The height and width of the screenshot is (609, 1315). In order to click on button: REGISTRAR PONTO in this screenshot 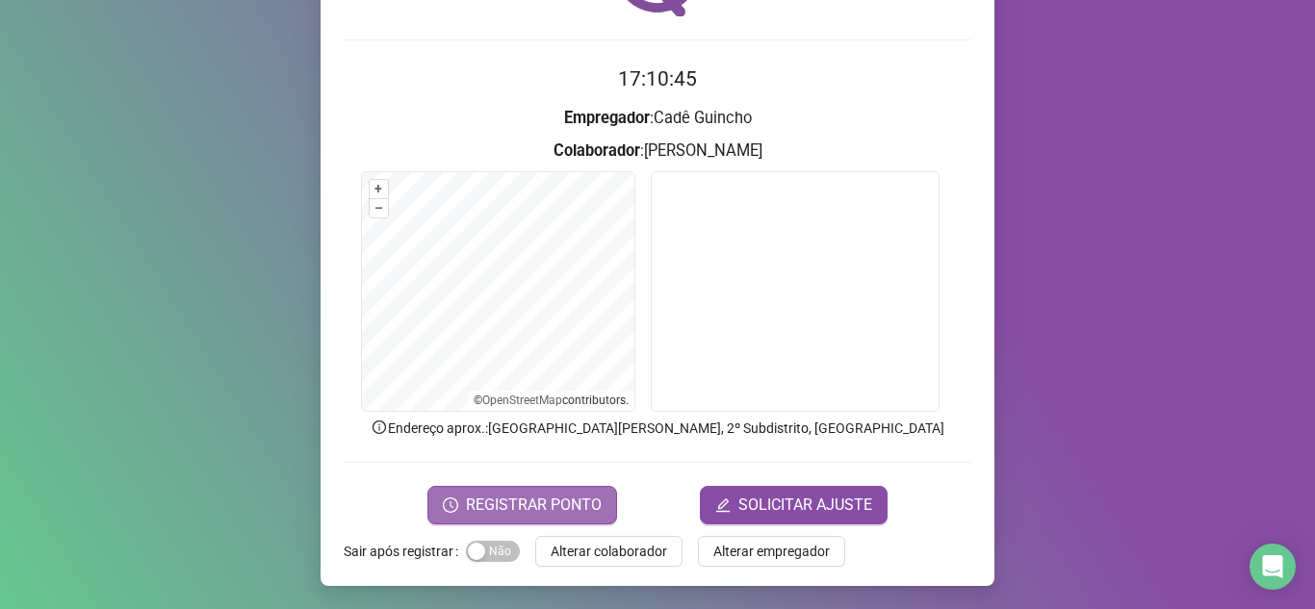, I will do `click(522, 505)`.